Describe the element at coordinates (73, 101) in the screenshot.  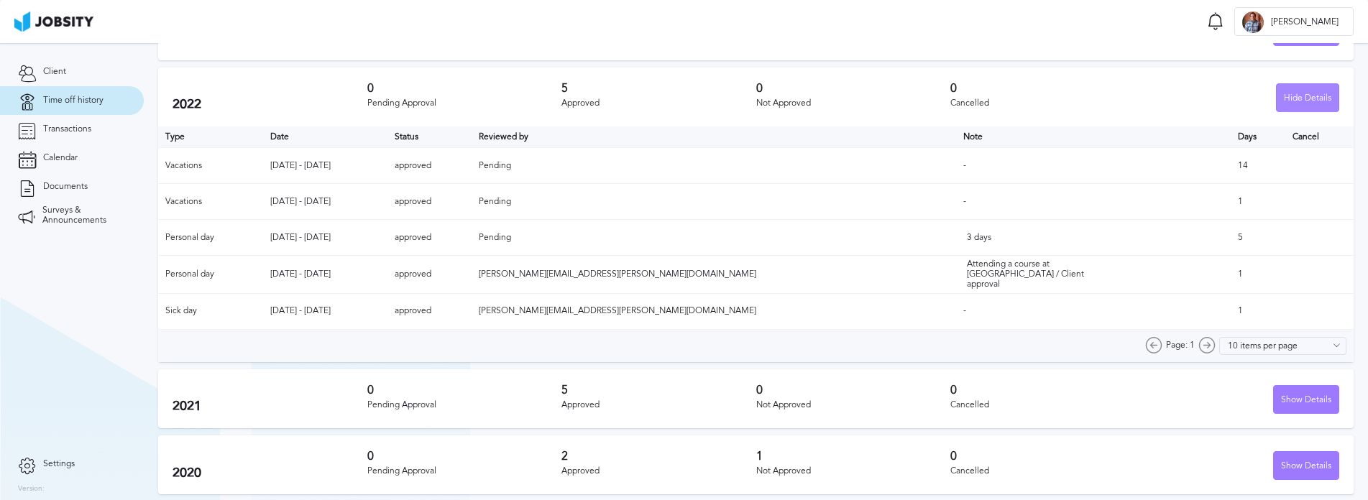
I see `span: Time off history` at that location.